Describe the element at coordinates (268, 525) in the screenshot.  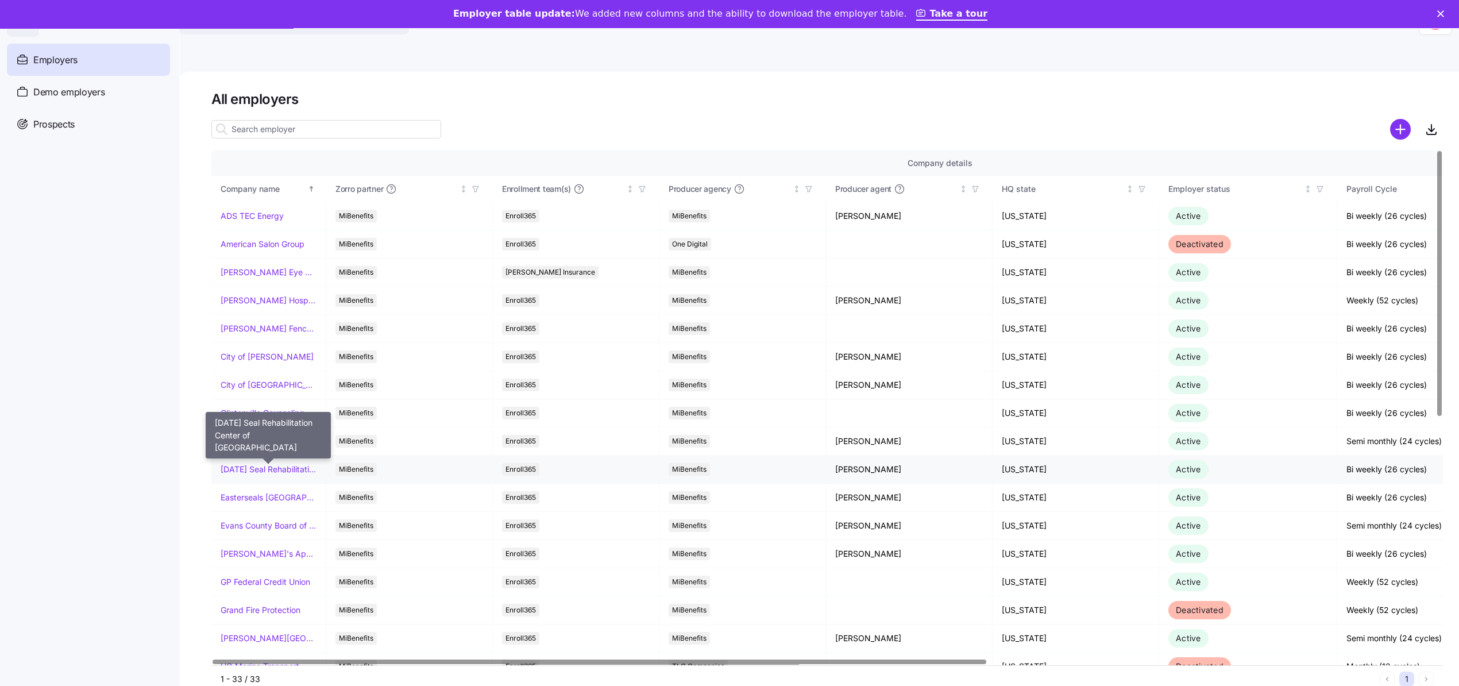
I see `a: Evans County Board of Commissioners` at that location.